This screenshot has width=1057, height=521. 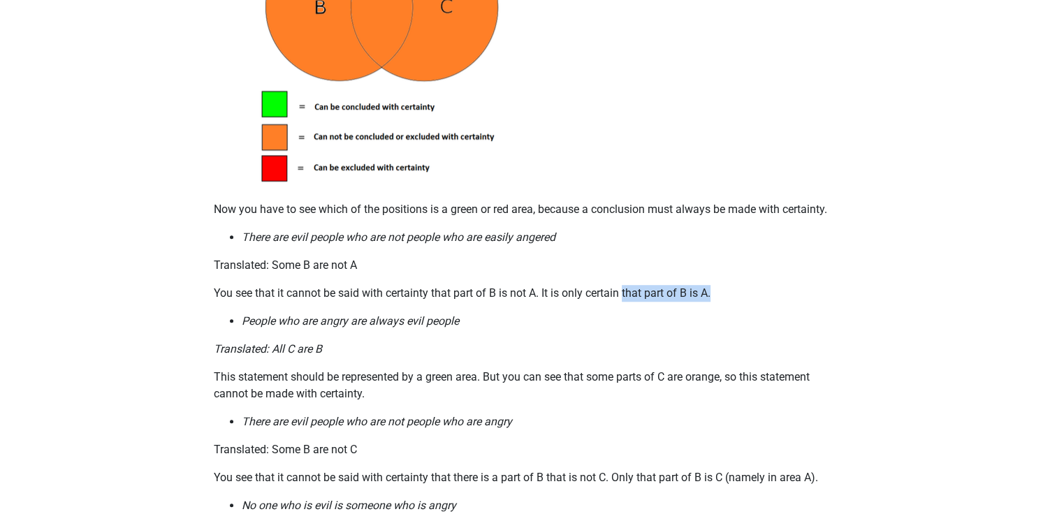 I want to click on p: Translated: Some B are not A, so click(x=529, y=265).